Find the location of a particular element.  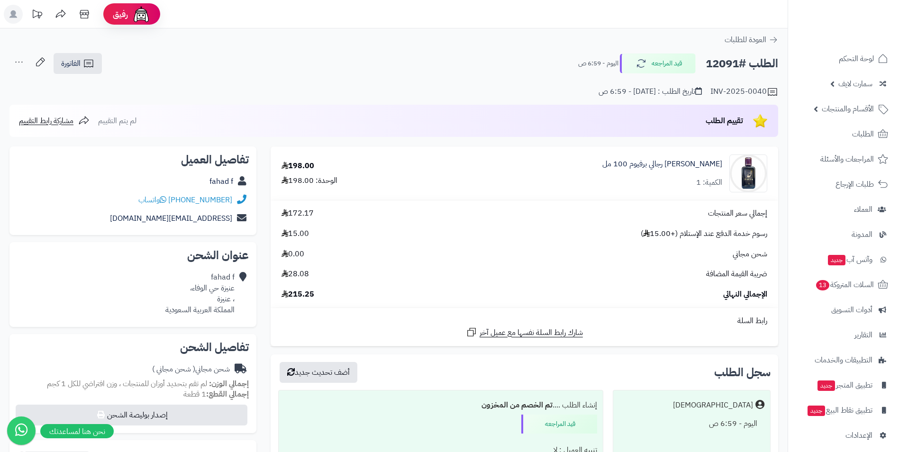

span: ضريبة القيمة المضافة is located at coordinates (736, 274).